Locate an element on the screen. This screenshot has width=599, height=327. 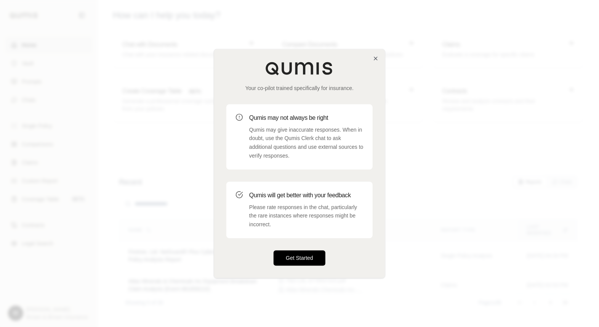
p: Qumis may give inaccurate responses. When in doubt, use the Qumis Clerk chat to ask additional qu... is located at coordinates (306, 143).